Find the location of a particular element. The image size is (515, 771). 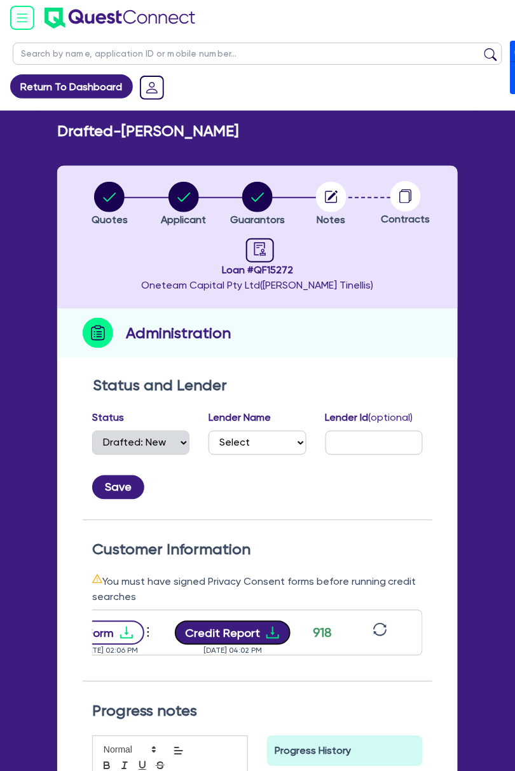

img: quest-connect-logo-blue is located at coordinates (120, 18).